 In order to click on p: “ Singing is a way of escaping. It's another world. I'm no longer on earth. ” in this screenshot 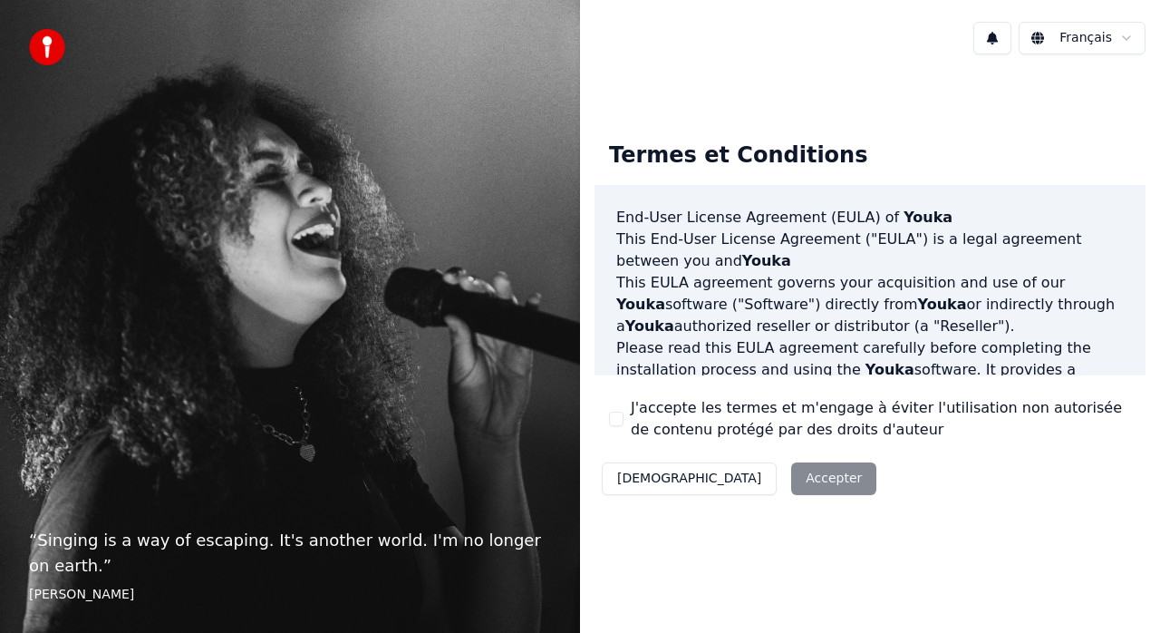, I will do `click(290, 553)`.